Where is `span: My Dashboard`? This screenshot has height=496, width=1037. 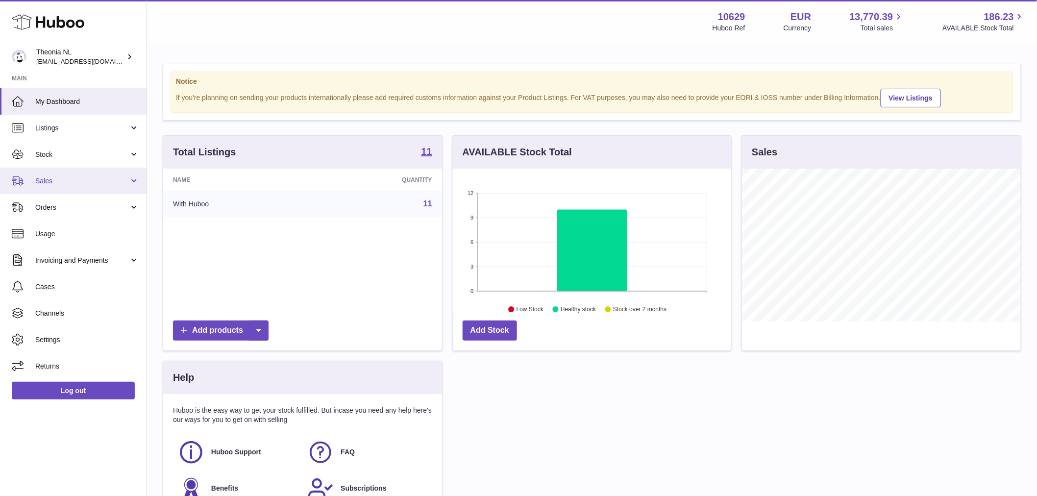 span: My Dashboard is located at coordinates (87, 101).